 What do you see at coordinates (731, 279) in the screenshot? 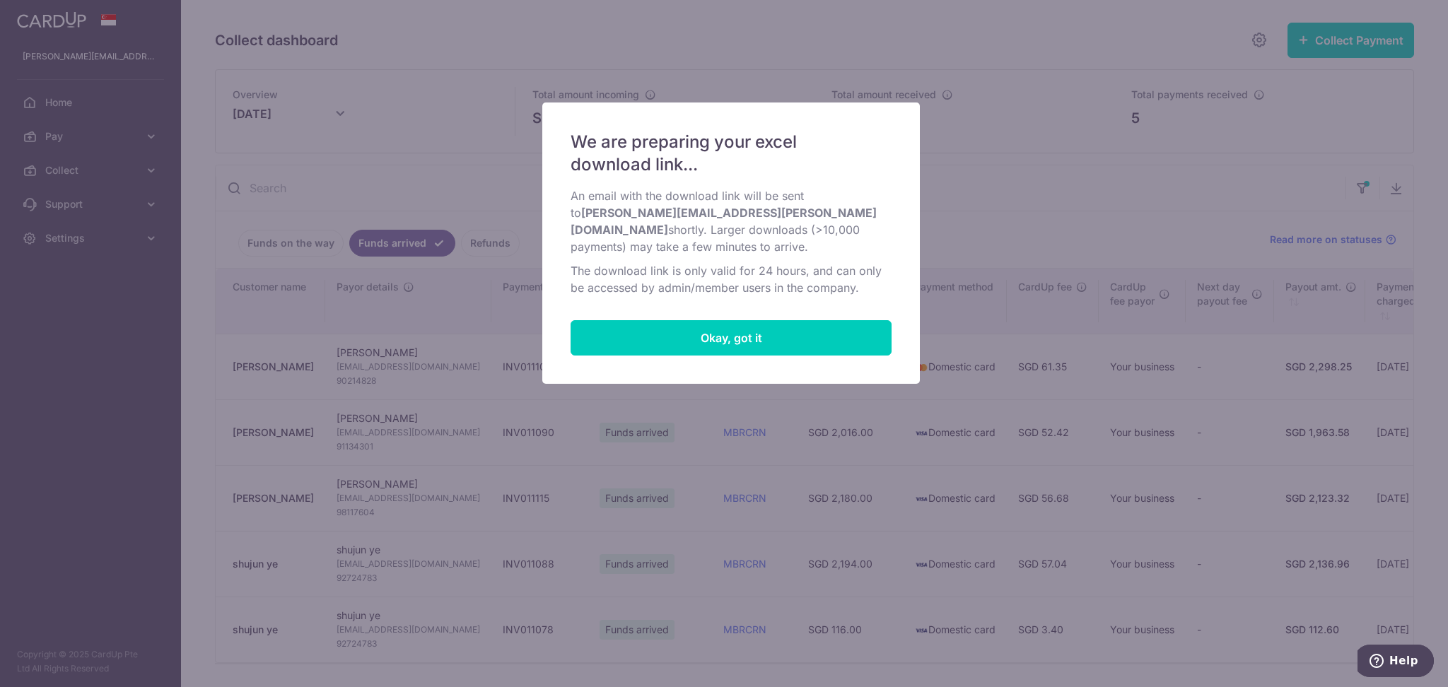
I see `p: The download link is only valid for 24 hours, and can only be accessed by admin/member users in t...` at bounding box center [731, 279].